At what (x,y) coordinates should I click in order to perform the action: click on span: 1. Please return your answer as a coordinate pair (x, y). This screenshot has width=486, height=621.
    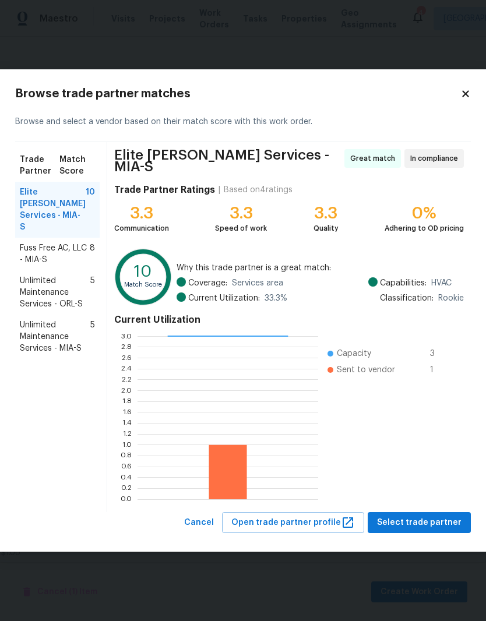
    Looking at the image, I should click on (439, 370).